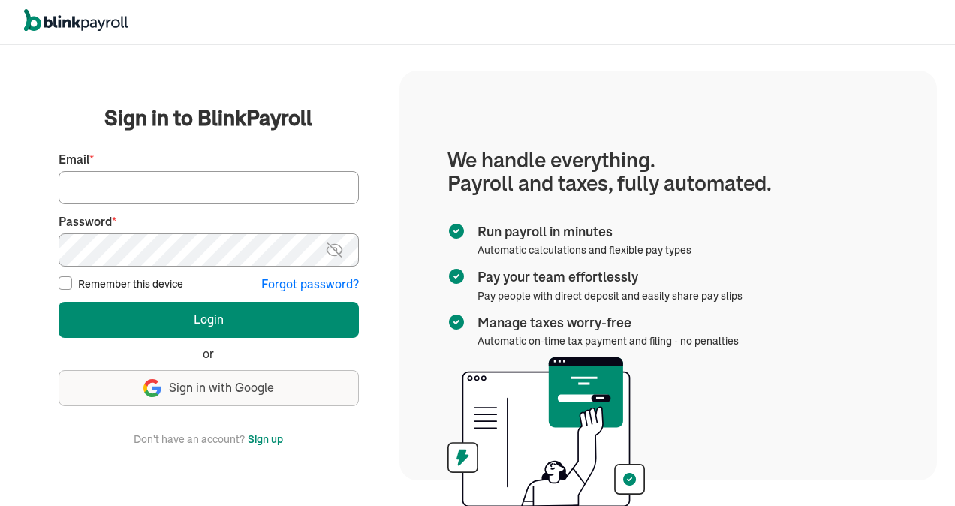 The height and width of the screenshot is (506, 955). I want to click on span: Don't have an account?, so click(189, 439).